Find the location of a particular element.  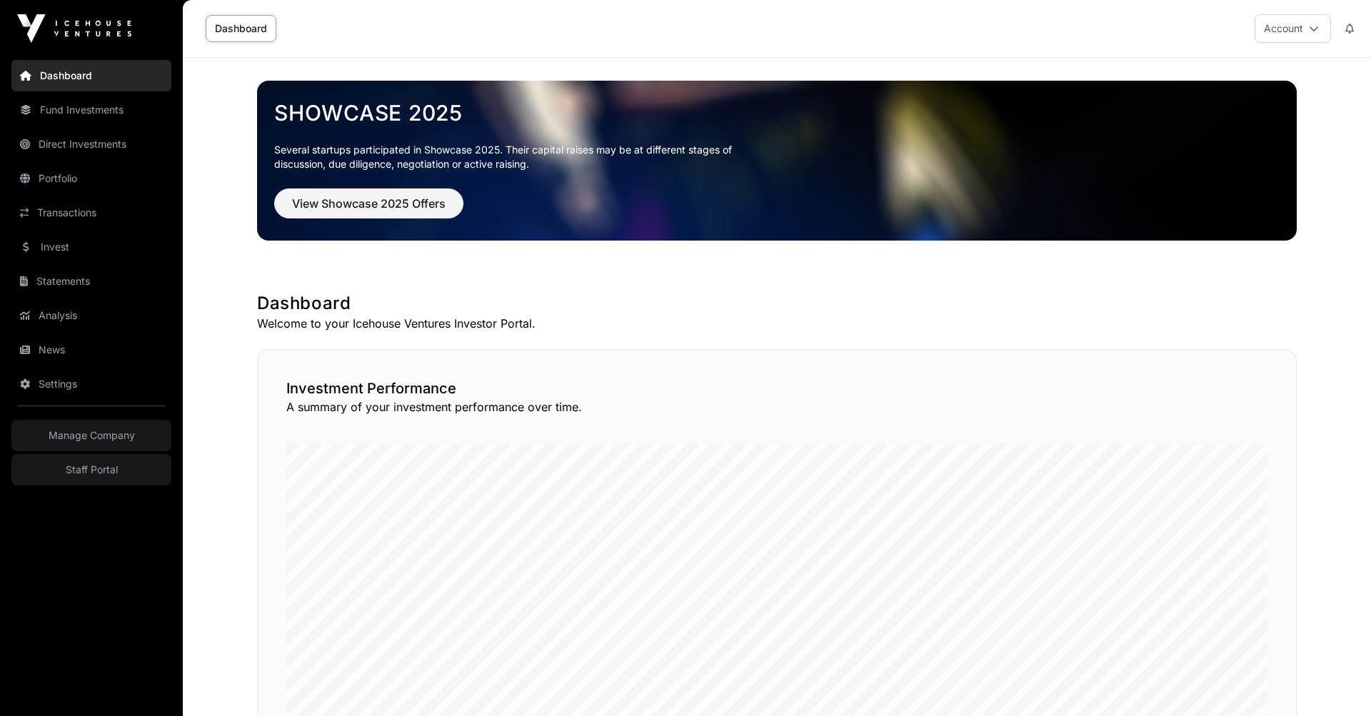

a: Statements is located at coordinates (91, 281).